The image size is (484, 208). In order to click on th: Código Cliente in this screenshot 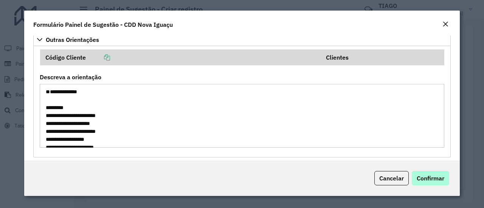, I will do `click(180, 57)`.